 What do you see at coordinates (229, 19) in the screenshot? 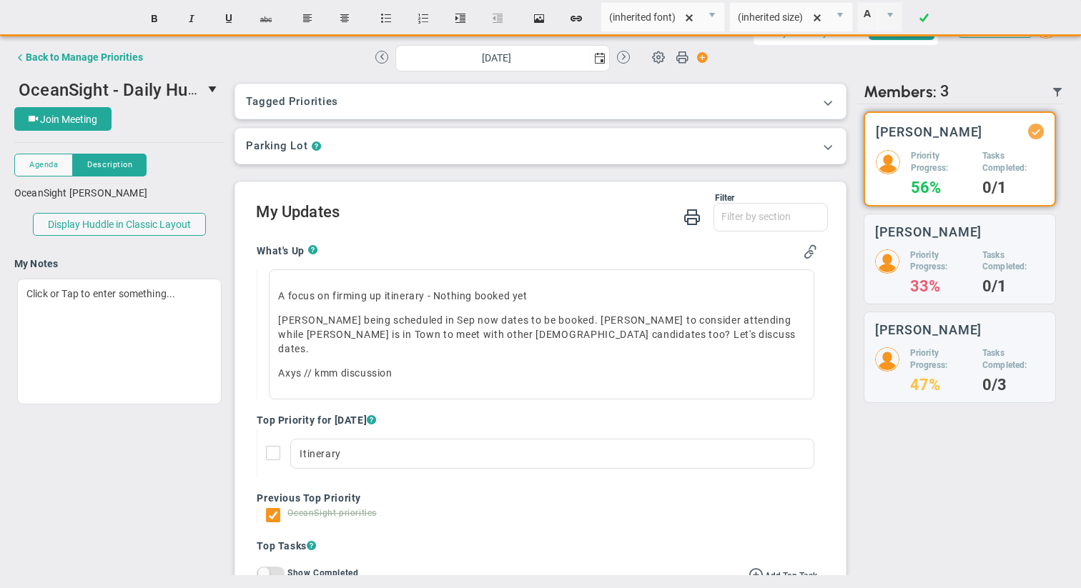
I see `button: Underline` at bounding box center [229, 19].